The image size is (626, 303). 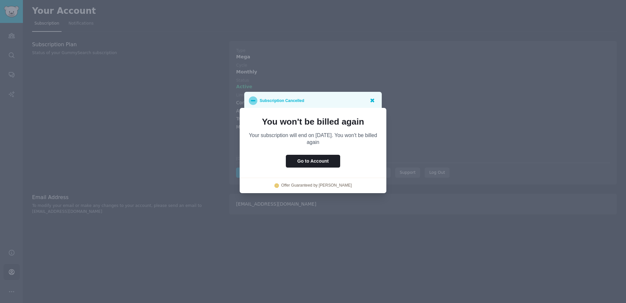 What do you see at coordinates (282, 101) in the screenshot?
I see `p: Subscription Cancelled` at bounding box center [282, 101].